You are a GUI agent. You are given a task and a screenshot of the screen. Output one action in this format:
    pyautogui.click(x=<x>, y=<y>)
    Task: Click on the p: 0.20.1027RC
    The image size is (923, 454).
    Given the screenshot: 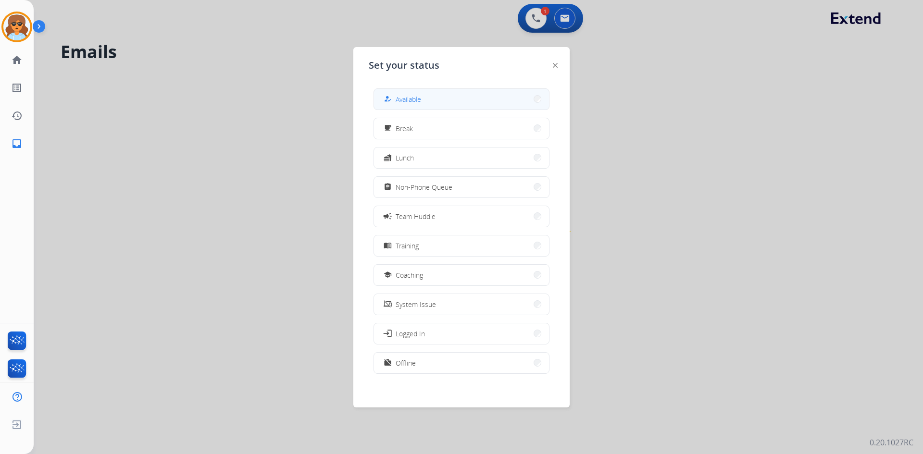 What is the action you would take?
    pyautogui.click(x=891, y=443)
    